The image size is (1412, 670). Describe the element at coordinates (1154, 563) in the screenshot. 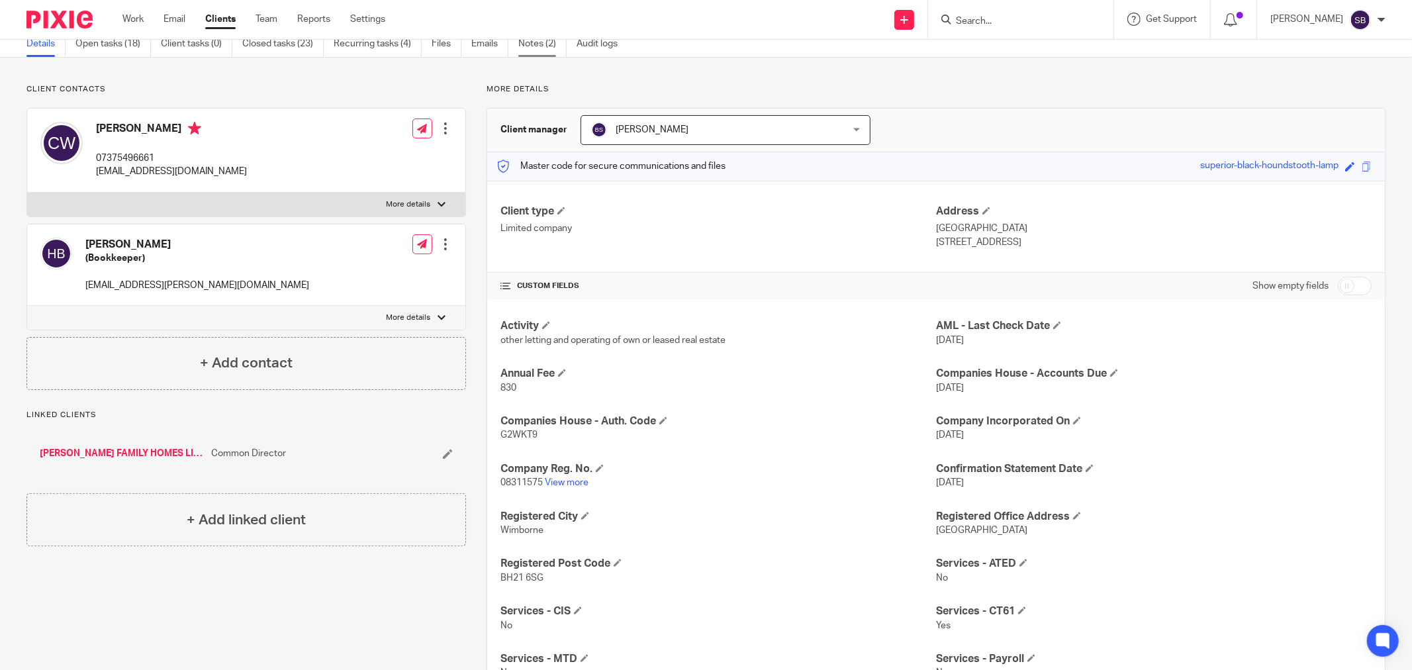

I see `h4: Services - ATED` at that location.